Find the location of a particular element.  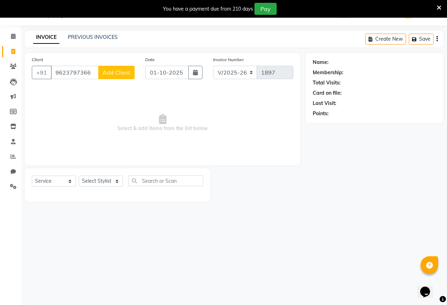

input: Search by Name/Mobile/Email/Code is located at coordinates (74, 72).